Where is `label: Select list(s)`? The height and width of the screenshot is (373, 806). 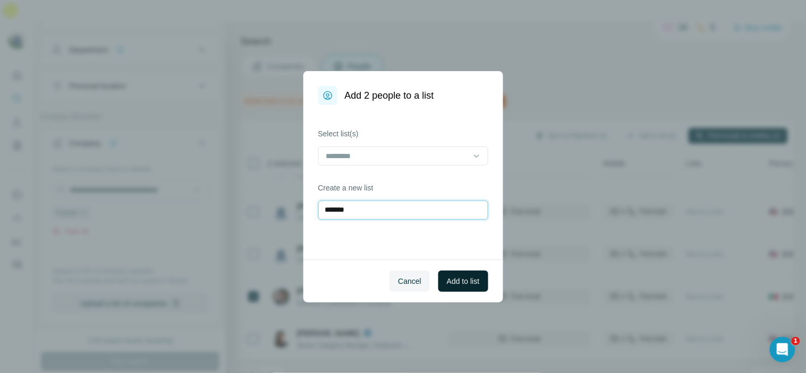
label: Select list(s) is located at coordinates (403, 134).